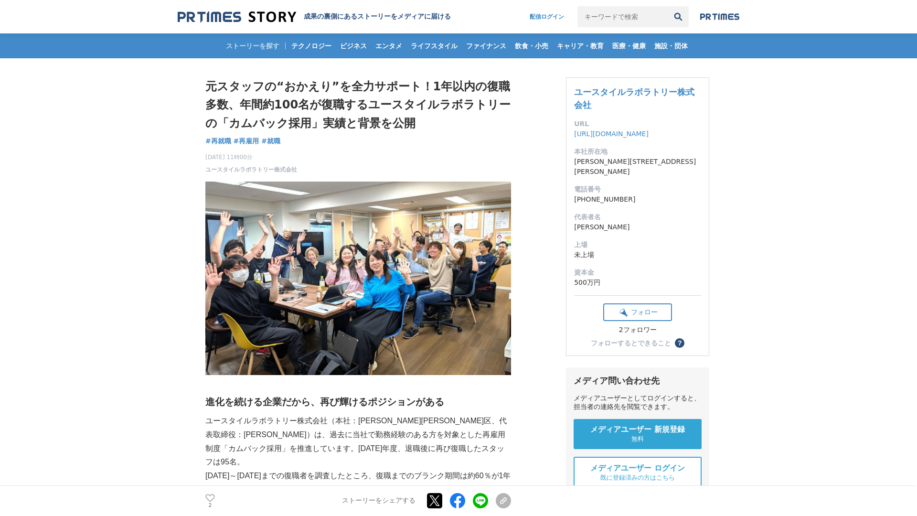 This screenshot has width=917, height=516. What do you see at coordinates (638, 478) in the screenshot?
I see `span: 既に登録済みの方はこちら` at bounding box center [638, 478].